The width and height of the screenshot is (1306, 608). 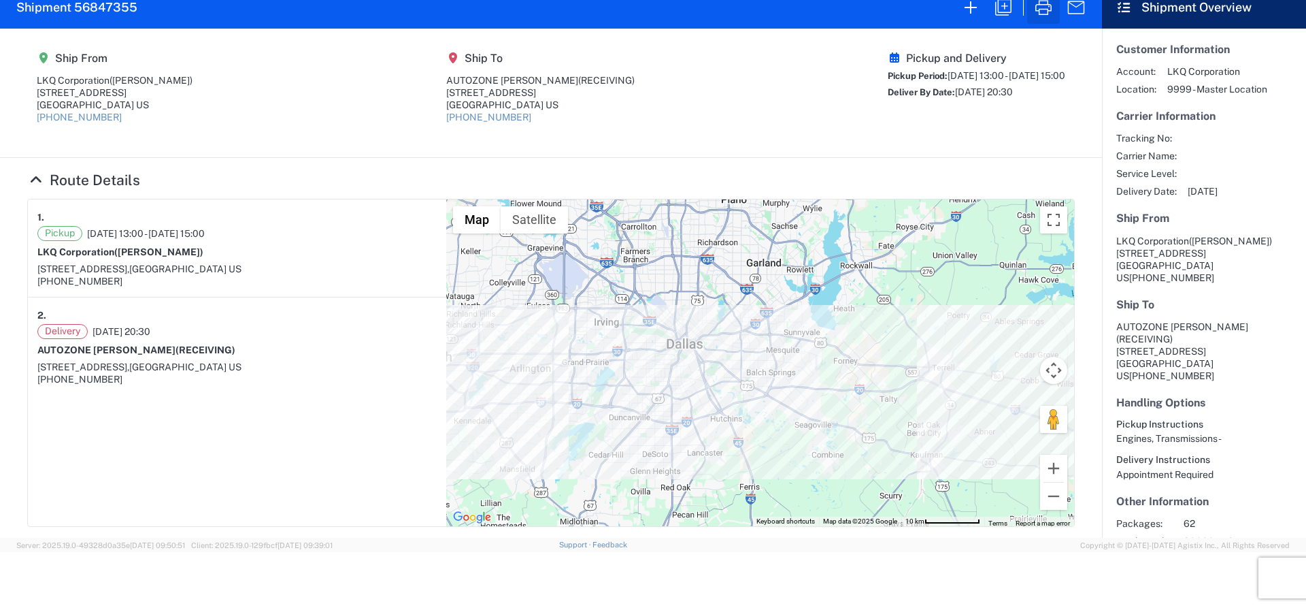 What do you see at coordinates (1144, 523) in the screenshot?
I see `span: Packages:` at bounding box center [1144, 523].